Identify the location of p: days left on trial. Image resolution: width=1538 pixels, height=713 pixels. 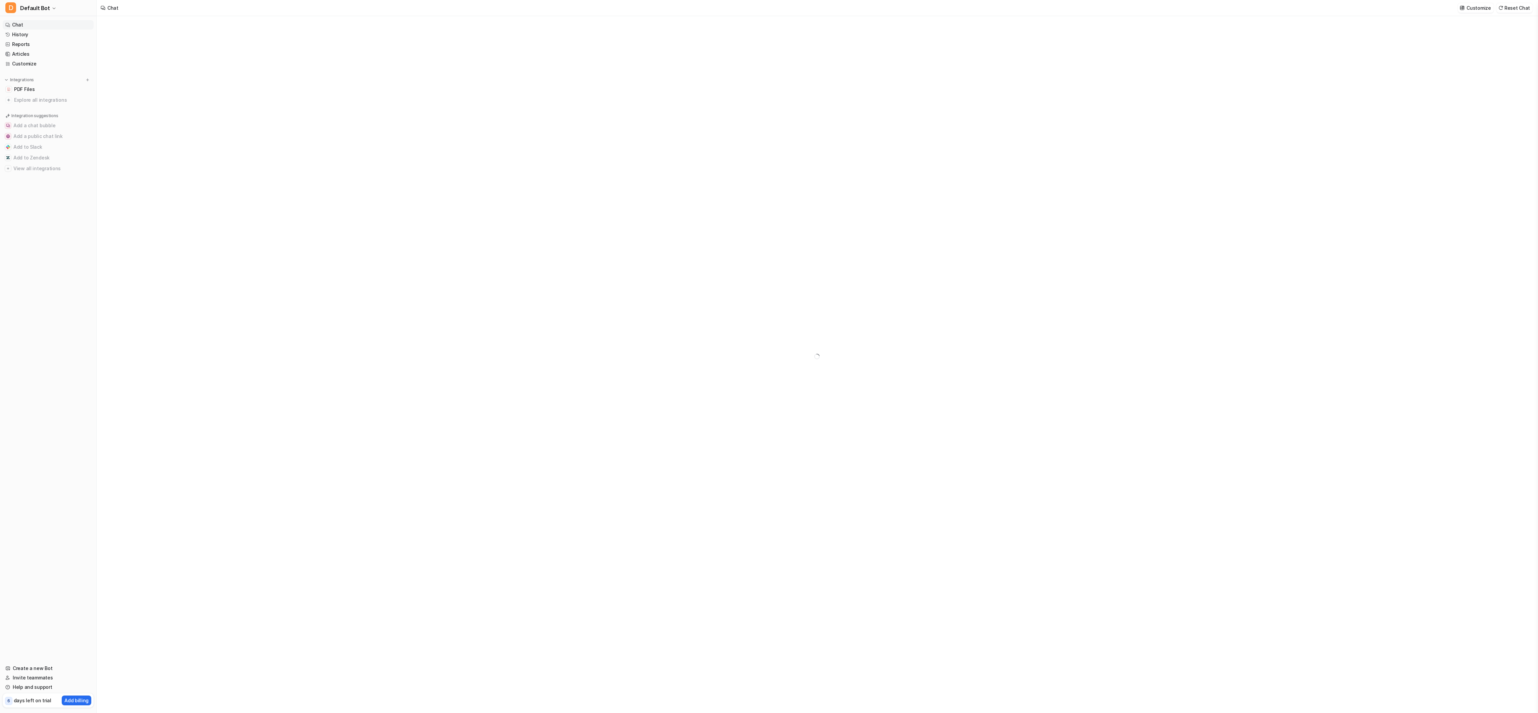
(33, 700).